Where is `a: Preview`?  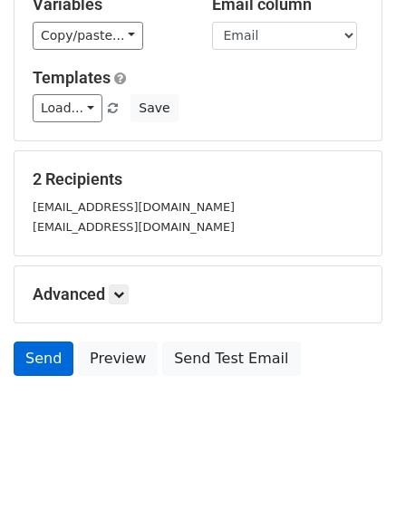 a: Preview is located at coordinates (118, 359).